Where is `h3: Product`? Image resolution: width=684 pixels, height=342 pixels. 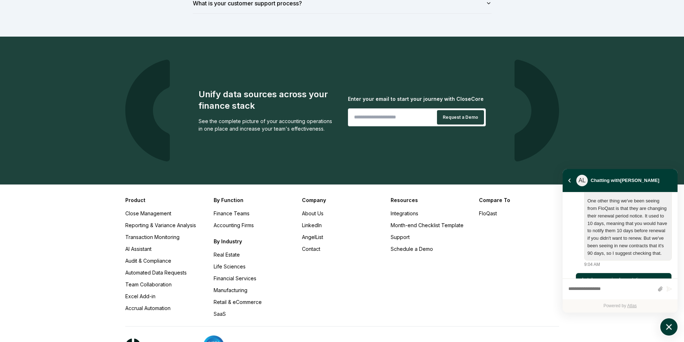
h3: Product is located at coordinates (165, 200).